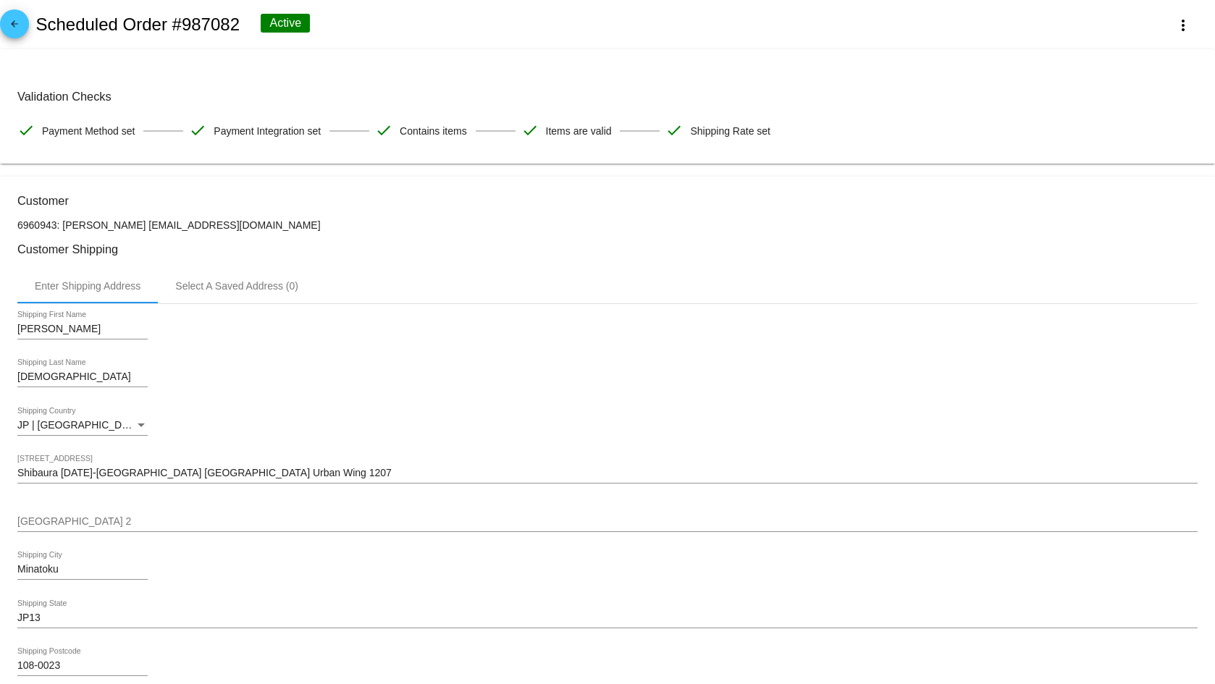  What do you see at coordinates (83, 426) in the screenshot?
I see `mat-select: Shipping Country` at bounding box center [83, 426].